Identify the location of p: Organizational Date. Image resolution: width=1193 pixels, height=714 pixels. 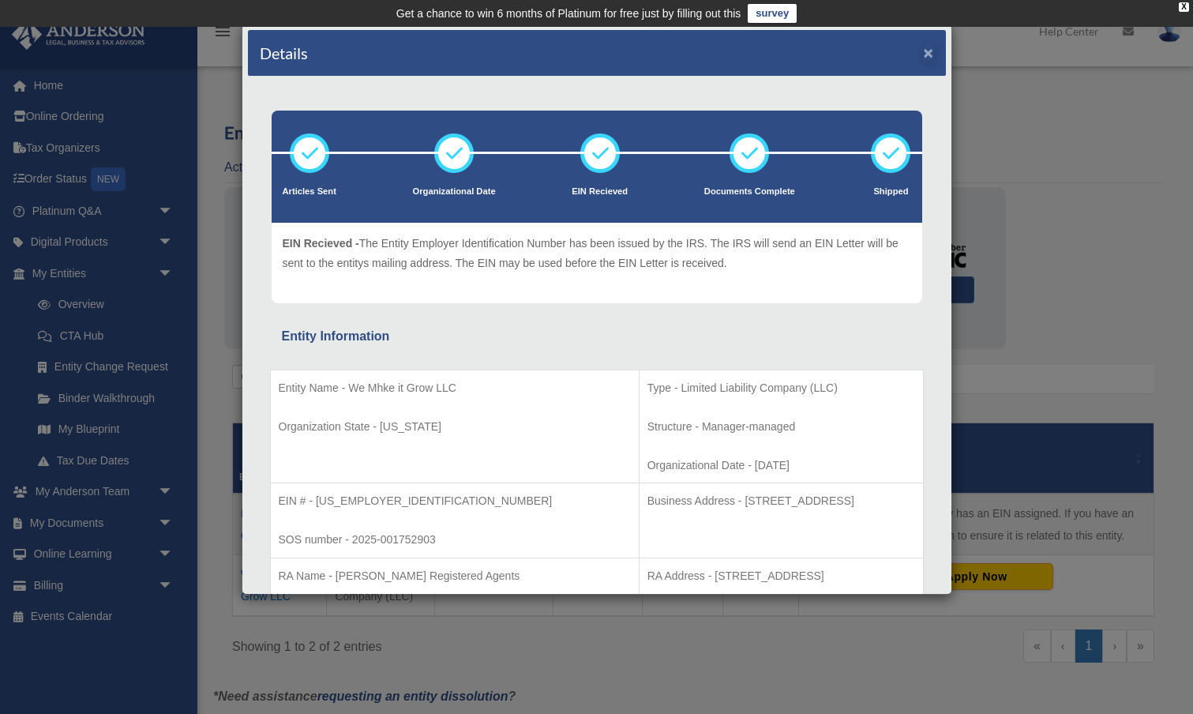
(454, 192).